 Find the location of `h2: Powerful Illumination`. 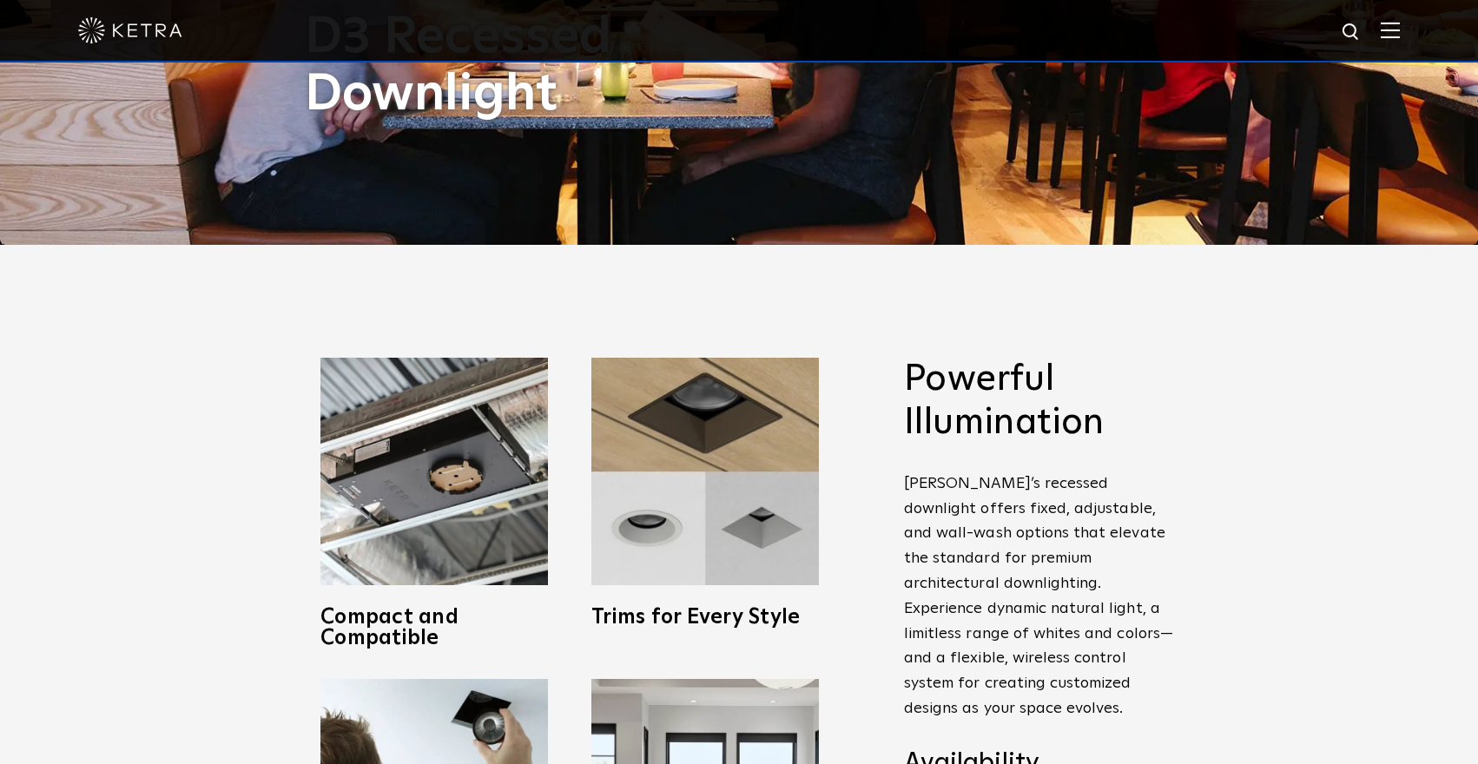

h2: Powerful Illumination is located at coordinates (1039, 401).